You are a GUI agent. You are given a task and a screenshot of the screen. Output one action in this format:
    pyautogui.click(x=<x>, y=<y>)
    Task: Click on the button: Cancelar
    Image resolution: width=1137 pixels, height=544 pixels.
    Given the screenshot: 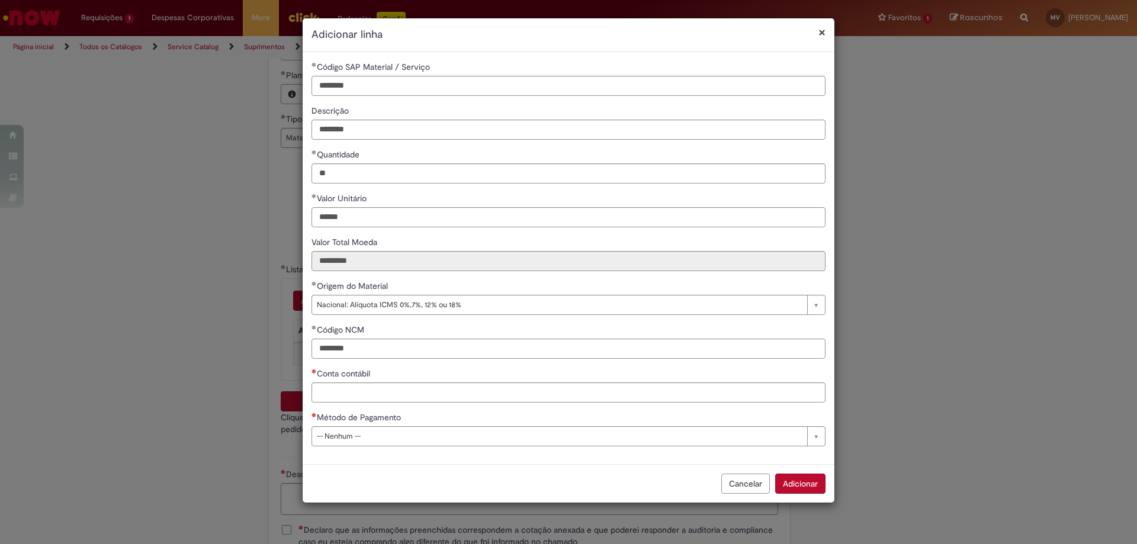 What is the action you would take?
    pyautogui.click(x=745, y=484)
    